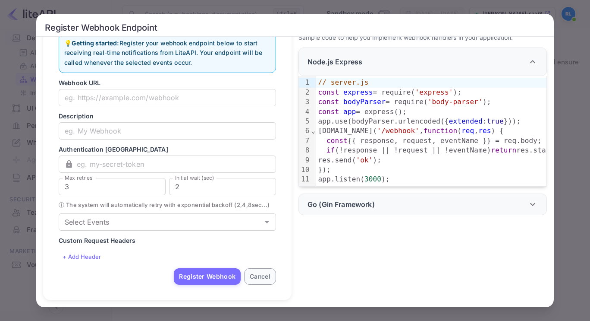  Describe the element at coordinates (167, 116) in the screenshot. I see `p: Description` at that location.